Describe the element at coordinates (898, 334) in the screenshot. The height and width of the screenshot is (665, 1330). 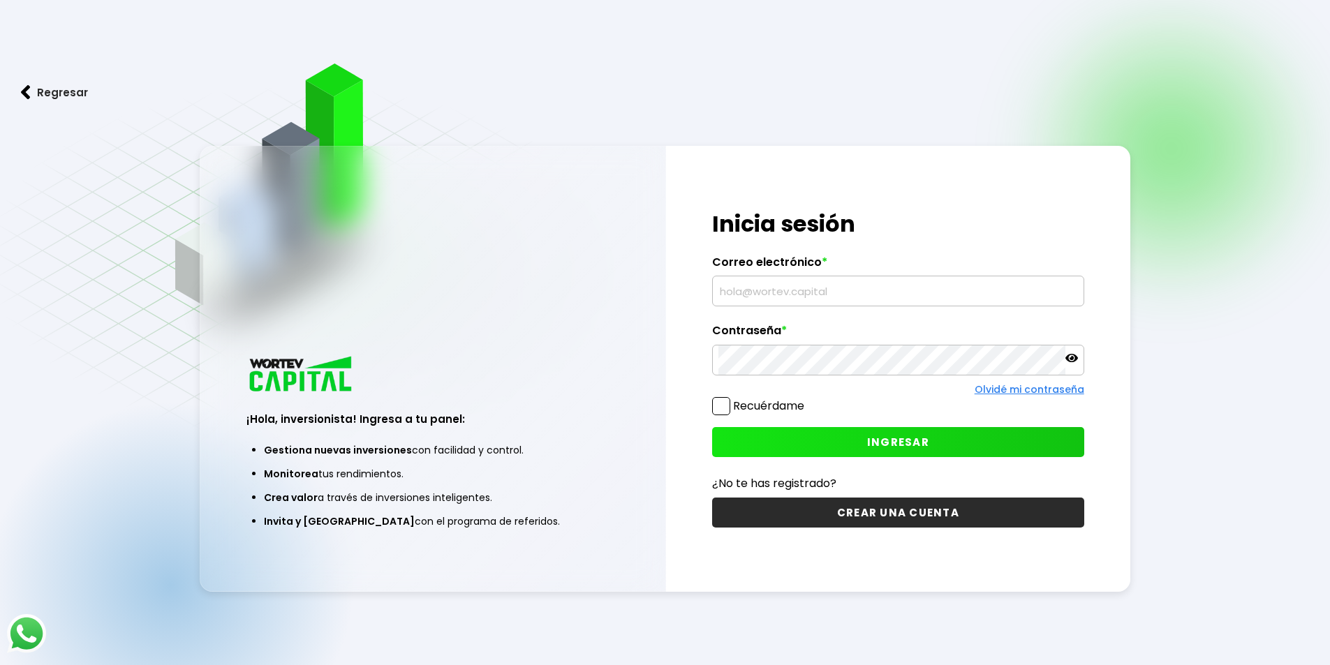
I see `label: Contraseña` at that location.